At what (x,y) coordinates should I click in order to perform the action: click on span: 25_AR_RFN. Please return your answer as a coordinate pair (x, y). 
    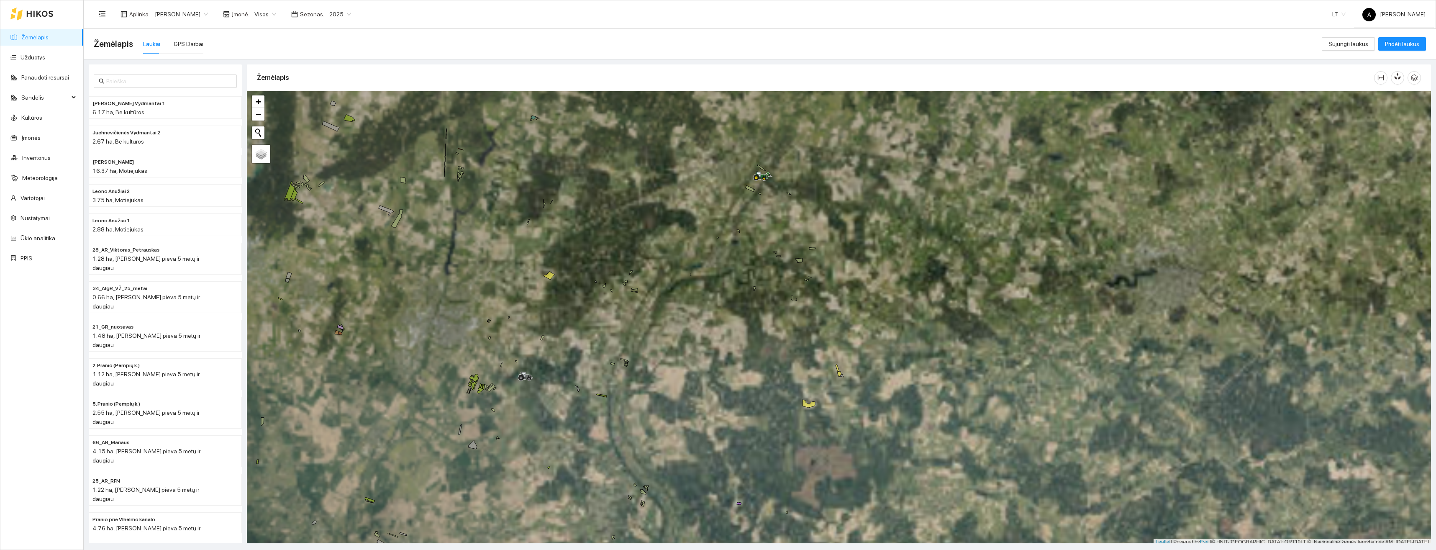
    Looking at the image, I should click on (106, 481).